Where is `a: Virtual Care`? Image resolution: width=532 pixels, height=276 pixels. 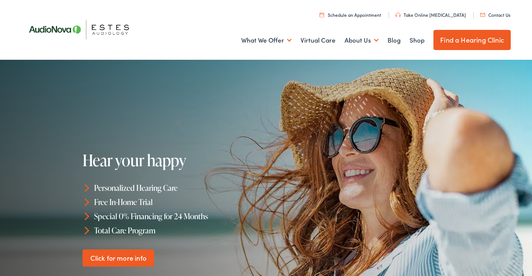 a: Virtual Care is located at coordinates (318, 40).